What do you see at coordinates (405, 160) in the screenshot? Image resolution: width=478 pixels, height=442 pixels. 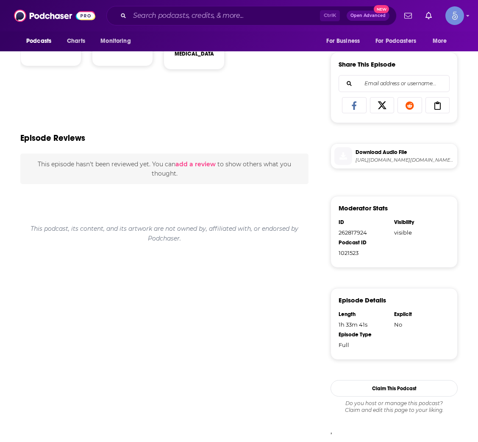 I see `span: https://pdst.fm/e/pscrb.fm/rss/p/mgln.ai/e/1390/claritaspod.com/measure/p.podderapp.com/254464499...` at bounding box center [405, 160].